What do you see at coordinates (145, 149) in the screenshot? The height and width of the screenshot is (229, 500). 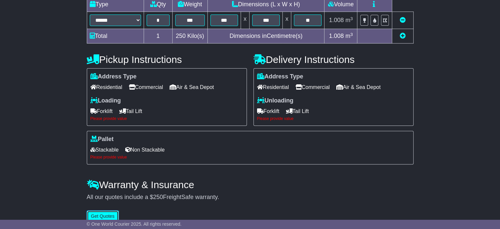 I see `span: Non Stackable` at bounding box center [145, 149].